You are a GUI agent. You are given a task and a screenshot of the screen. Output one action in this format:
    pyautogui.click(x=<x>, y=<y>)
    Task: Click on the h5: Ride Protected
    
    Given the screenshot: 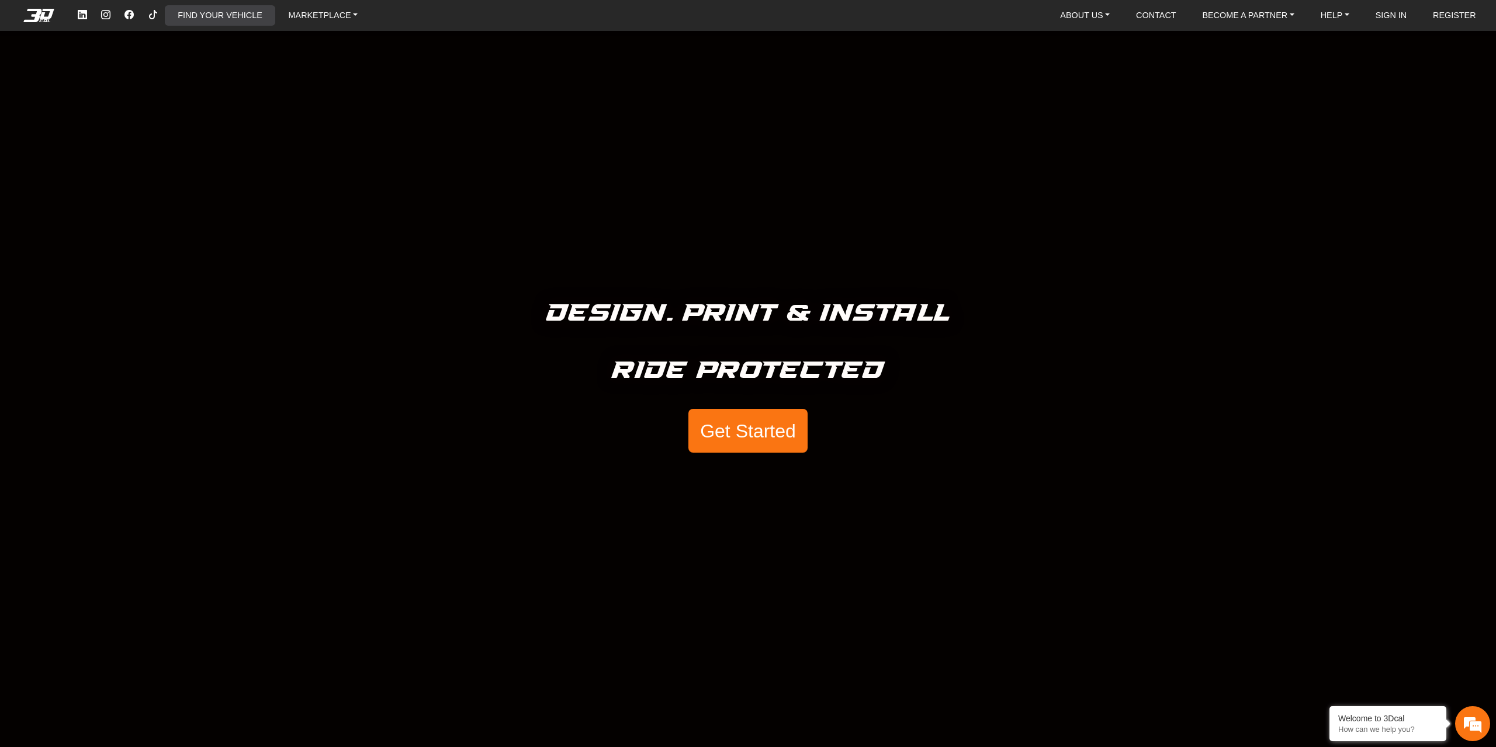 What is the action you would take?
    pyautogui.click(x=748, y=371)
    